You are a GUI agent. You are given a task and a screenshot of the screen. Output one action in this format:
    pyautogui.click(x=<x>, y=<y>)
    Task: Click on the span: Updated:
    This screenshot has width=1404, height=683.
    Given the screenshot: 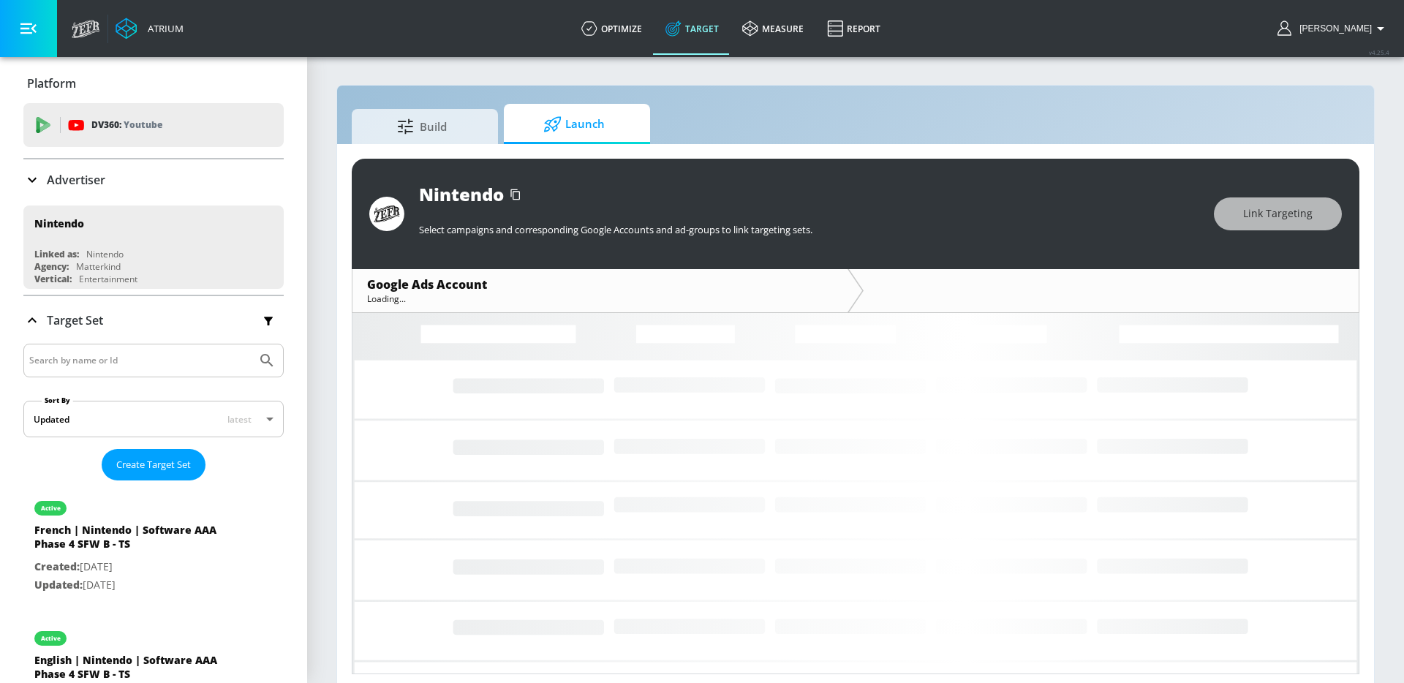 What is the action you would take?
    pyautogui.click(x=58, y=584)
    